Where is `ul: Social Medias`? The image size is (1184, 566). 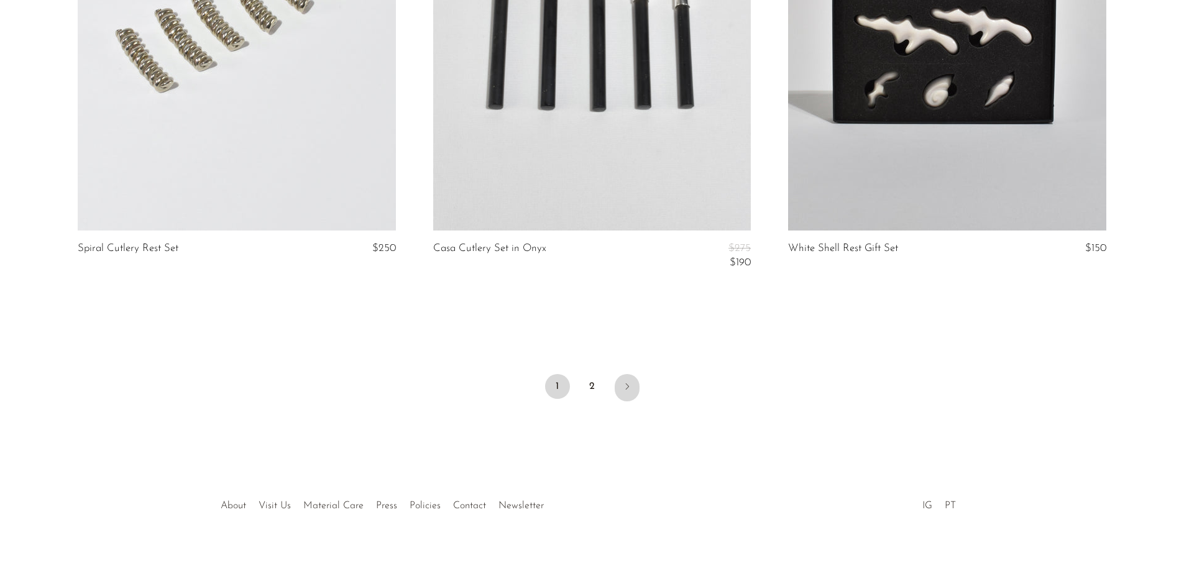 ul: Social Medias is located at coordinates (939, 503).